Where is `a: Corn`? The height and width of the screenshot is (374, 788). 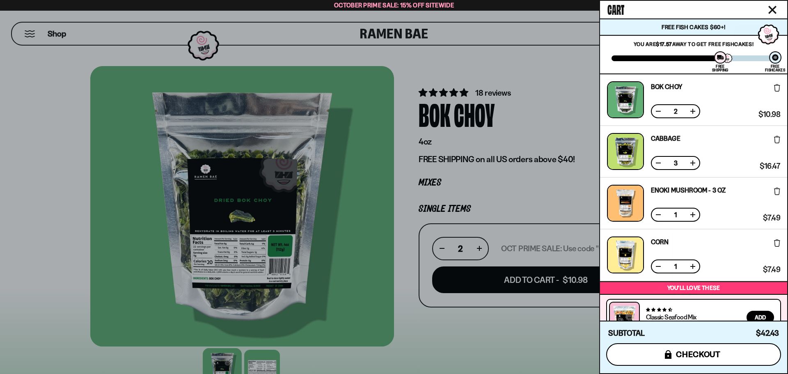
a: Corn is located at coordinates (659, 242).